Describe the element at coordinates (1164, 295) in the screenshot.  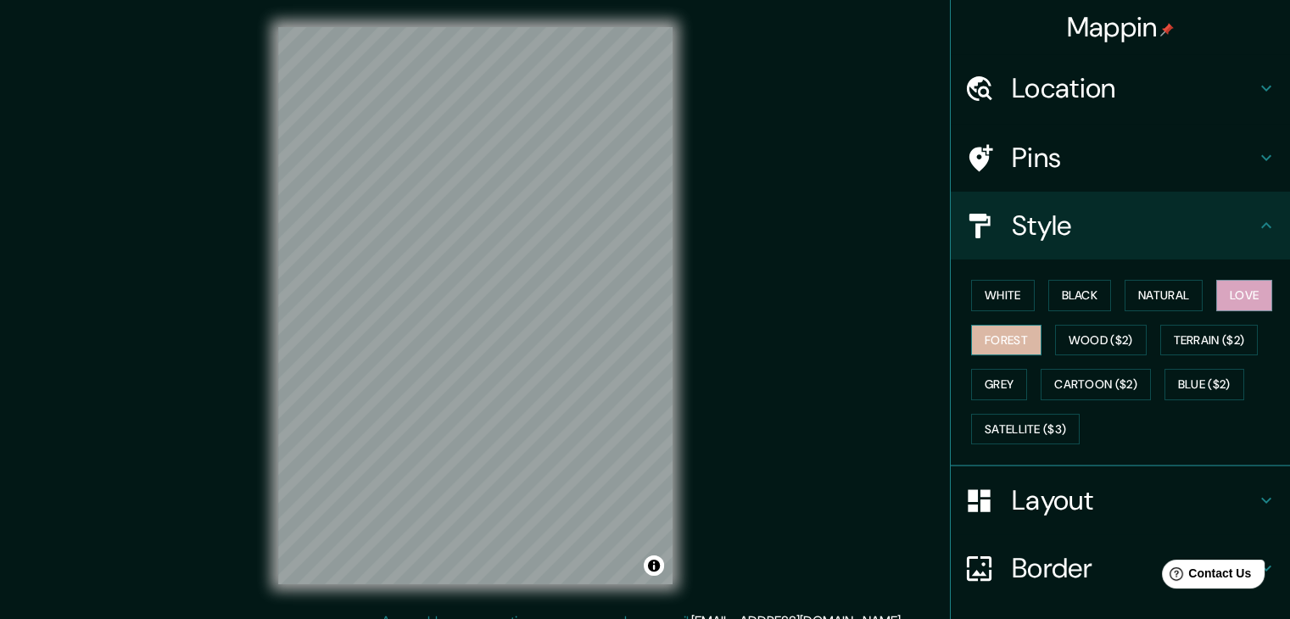
I see `button: Natural` at that location.